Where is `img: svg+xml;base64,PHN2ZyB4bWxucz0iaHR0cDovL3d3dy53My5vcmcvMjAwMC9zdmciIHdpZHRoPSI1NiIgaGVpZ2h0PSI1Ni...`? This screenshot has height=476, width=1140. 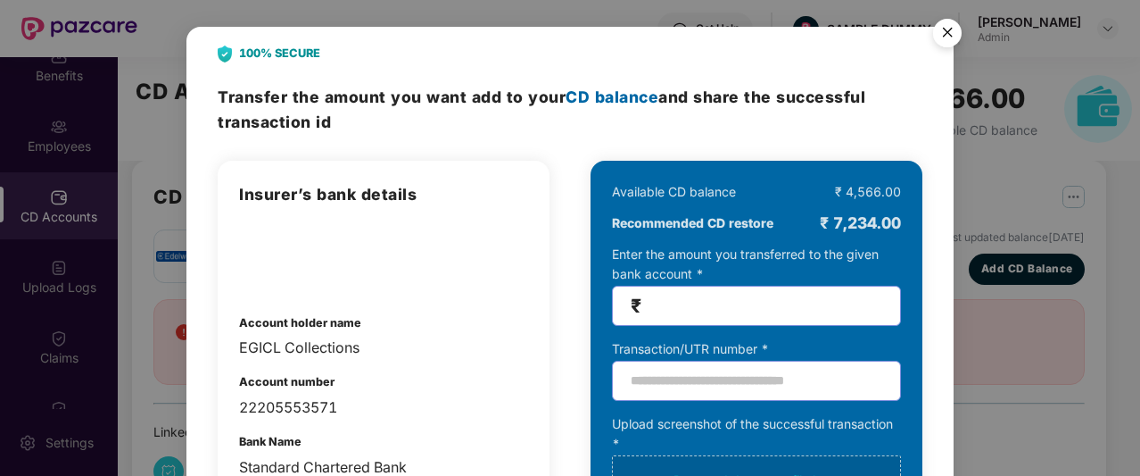 img: svg+xml;base64,PHN2ZyB4bWxucz0iaHR0cDovL3d3dy53My5vcmcvMjAwMC9zdmciIHdpZHRoPSI1NiIgaGVpZ2h0PSI1Ni... is located at coordinates (948, 36).